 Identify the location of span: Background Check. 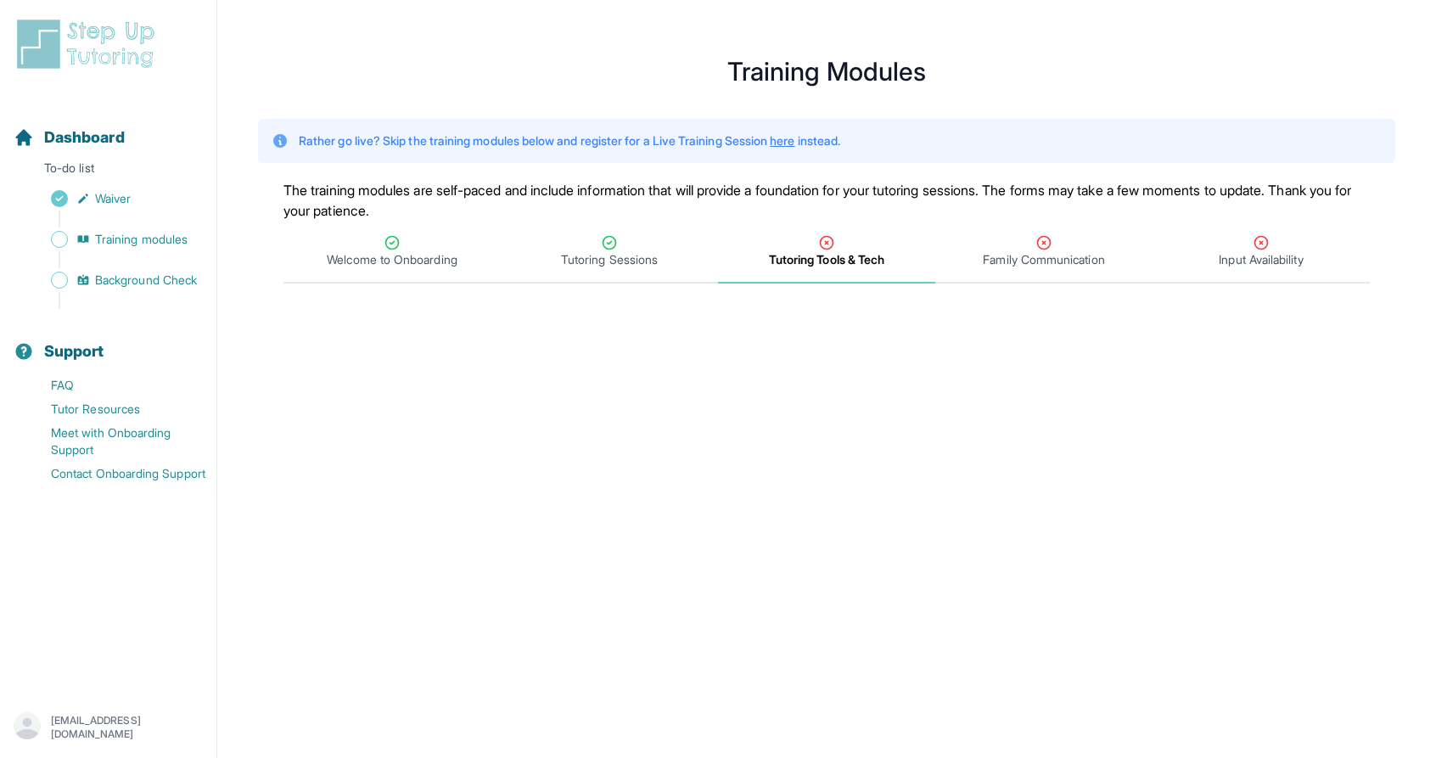
(146, 280).